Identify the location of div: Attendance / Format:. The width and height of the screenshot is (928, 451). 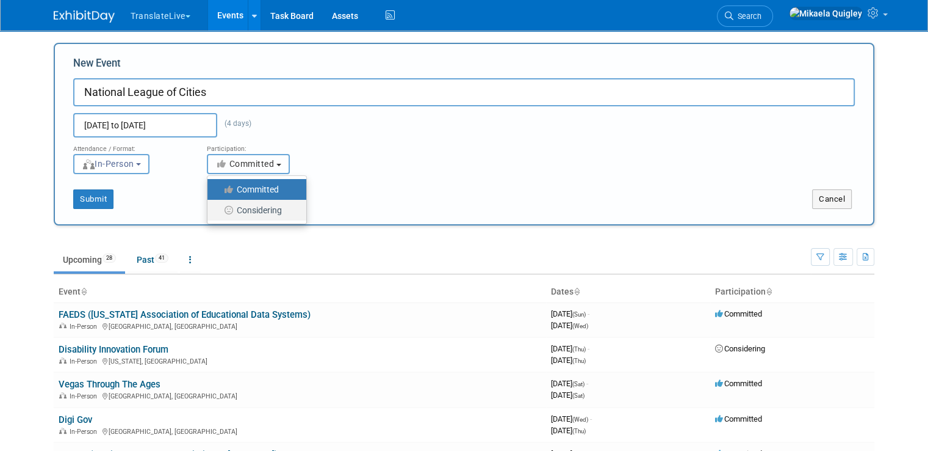
(131, 145).